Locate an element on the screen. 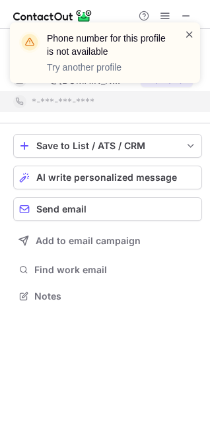 This screenshot has height=421, width=210. div: Save to List / ATS / CRM is located at coordinates (108, 146).